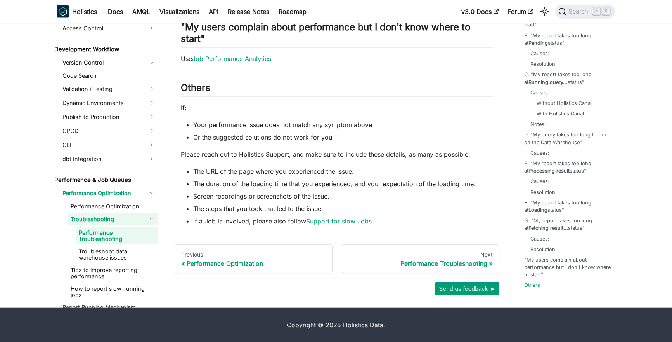 Image resolution: width=672 pixels, height=342 pixels. Describe the element at coordinates (421, 254) in the screenshot. I see `div: Next` at that location.